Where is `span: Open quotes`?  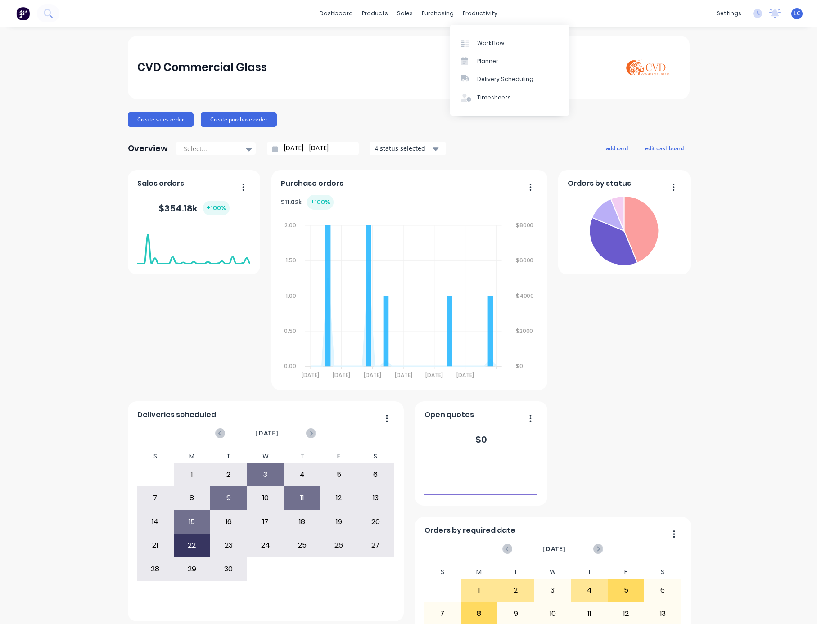
span: Open quotes is located at coordinates (449, 415).